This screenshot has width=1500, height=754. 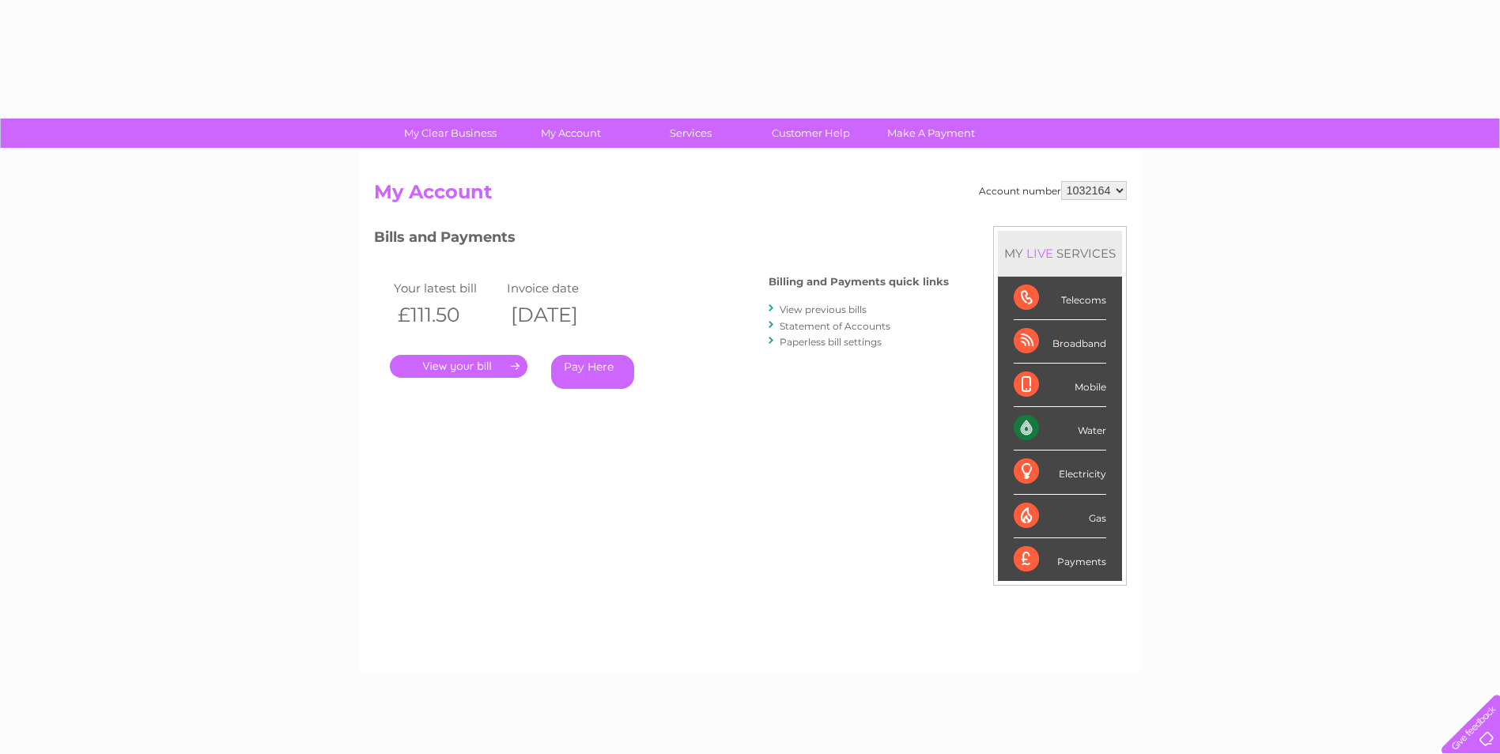 I want to click on td: Invoice date, so click(x=560, y=288).